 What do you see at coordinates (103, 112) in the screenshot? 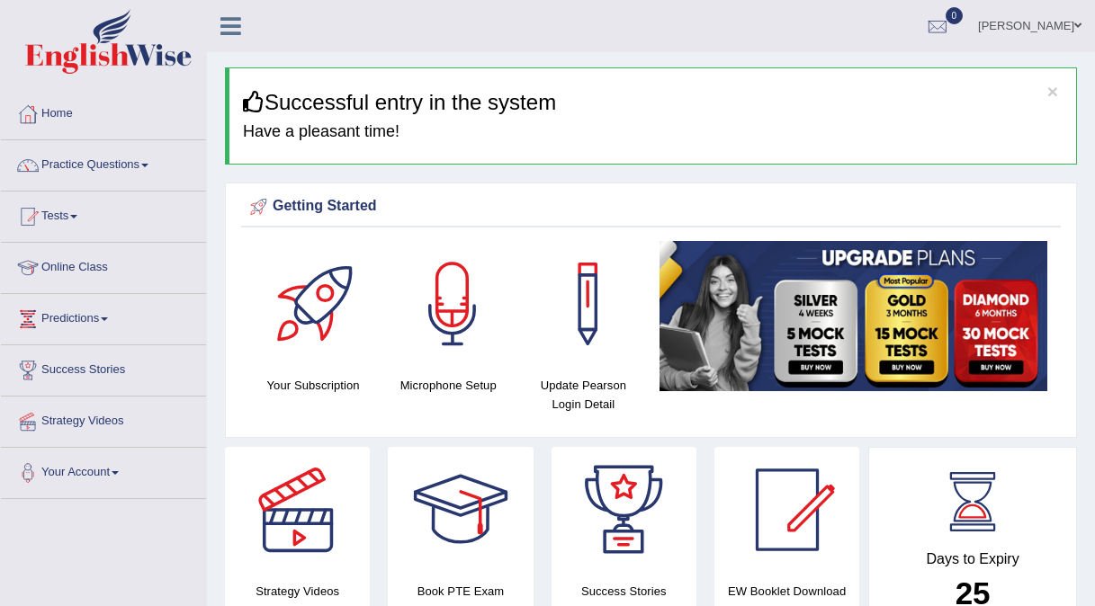
I see `a: Home` at bounding box center [103, 112].